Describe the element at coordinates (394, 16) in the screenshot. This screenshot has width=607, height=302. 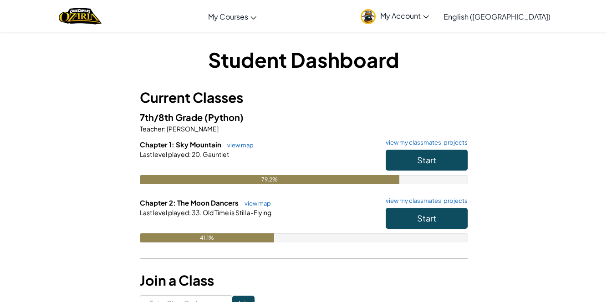
I see `a: My Account` at that location.